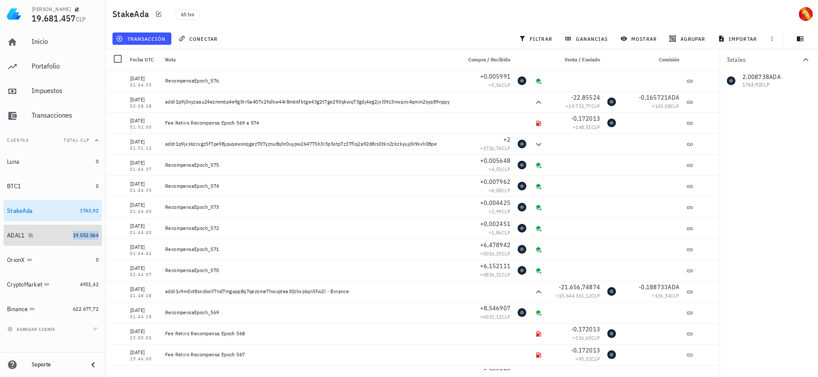 The image size is (818, 377). What do you see at coordinates (199, 39) in the screenshot?
I see `span: conectar` at bounding box center [199, 39].